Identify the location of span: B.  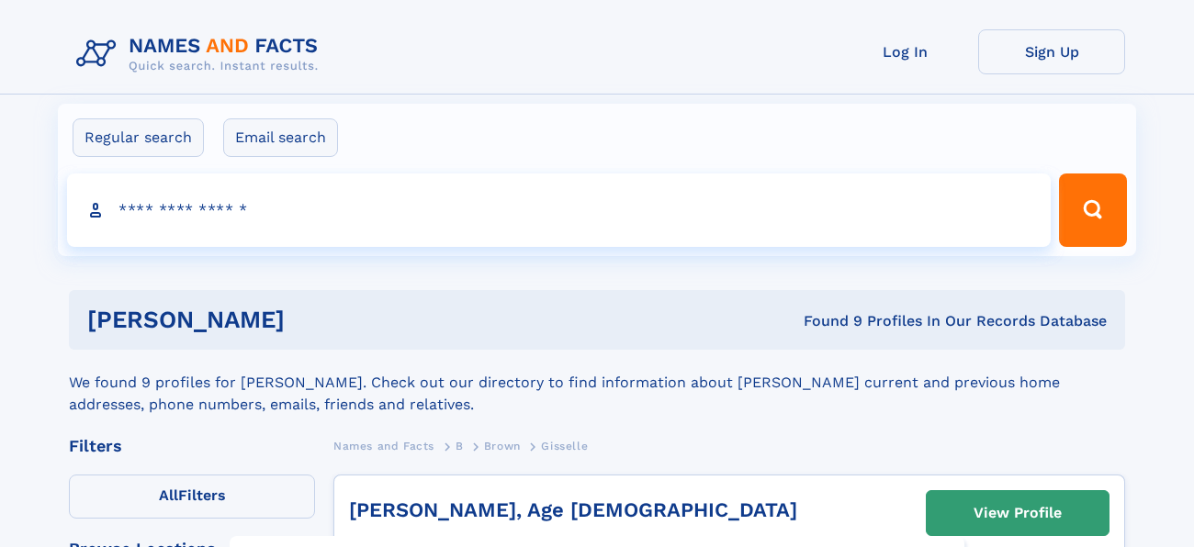
(459, 446).